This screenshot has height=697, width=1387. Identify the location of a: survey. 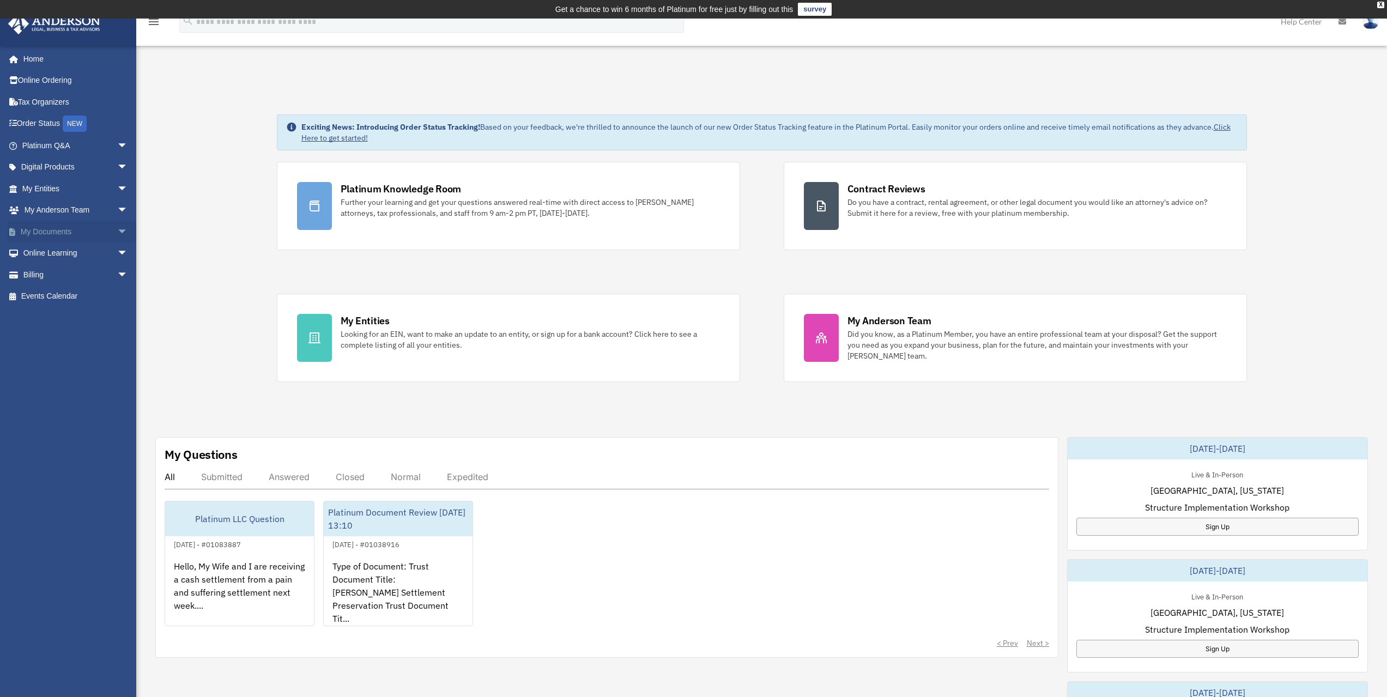
(815, 9).